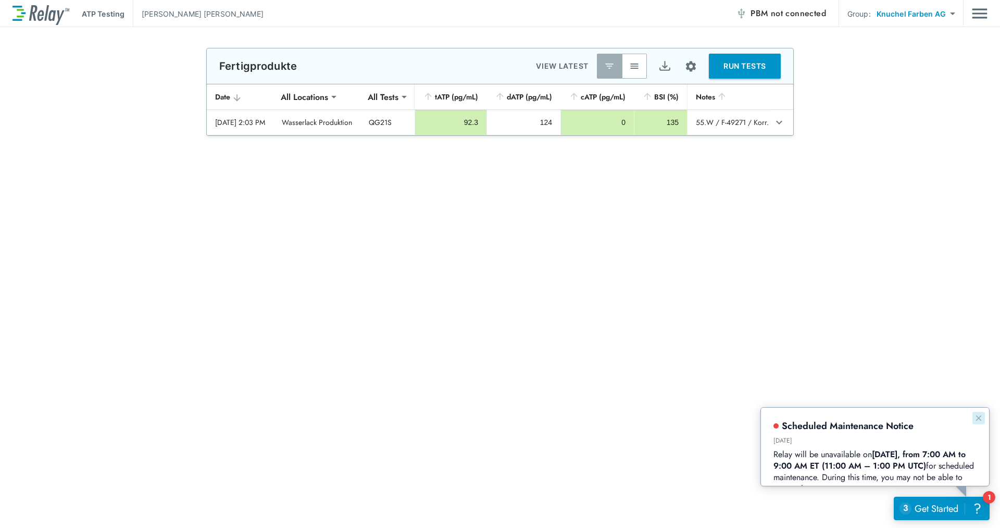 The width and height of the screenshot is (1000, 528). Describe the element at coordinates (799, 13) in the screenshot. I see `span: not connected` at that location.